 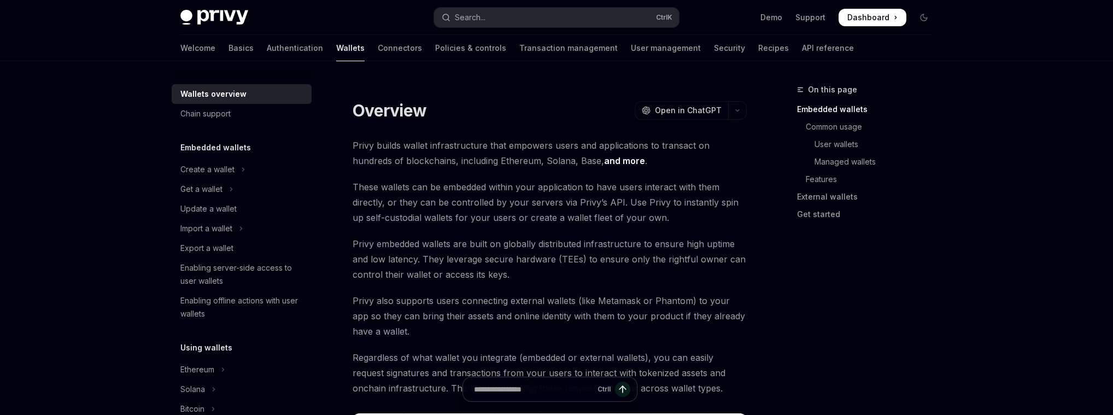 What do you see at coordinates (557, 17) in the screenshot?
I see `button: Open search` at bounding box center [557, 17].